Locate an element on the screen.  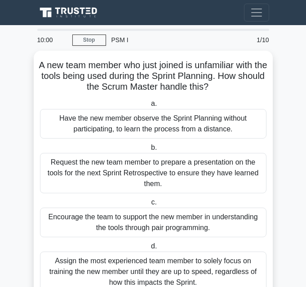
span: b. is located at coordinates (154, 147).